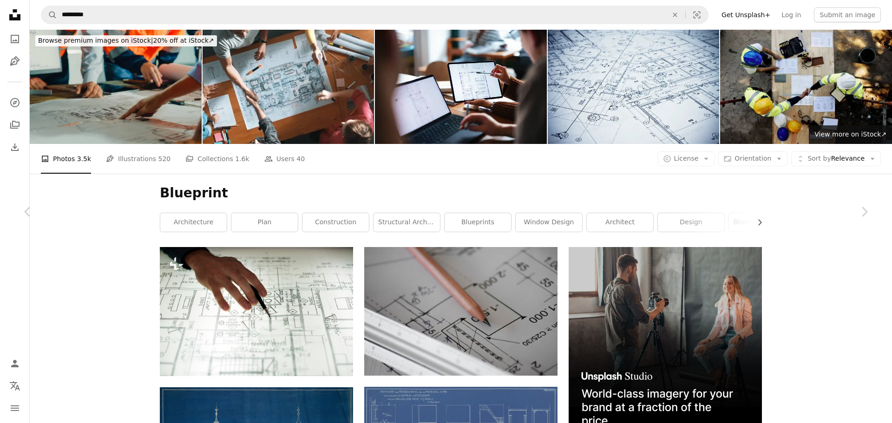 This screenshot has height=423, width=892. I want to click on span: Orientation, so click(752, 158).